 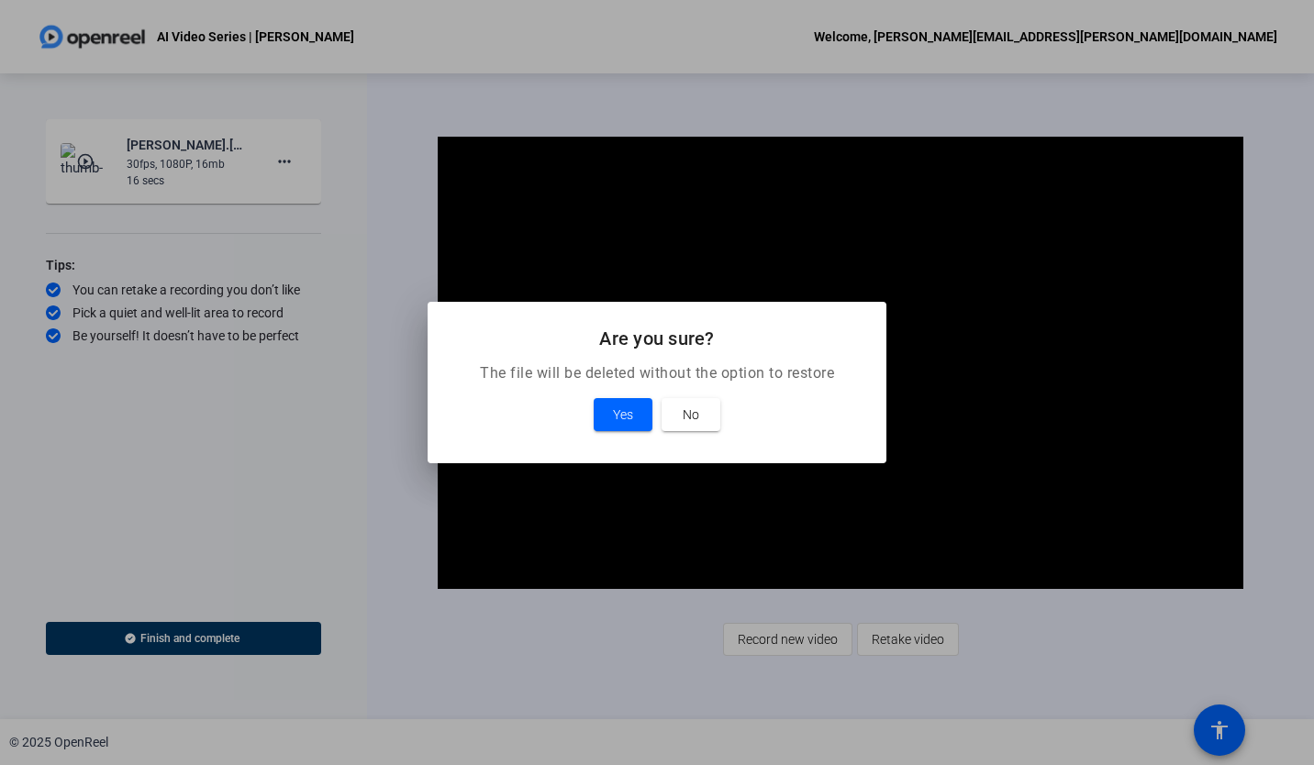 What do you see at coordinates (623, 415) in the screenshot?
I see `span: Yes` at bounding box center [623, 415].